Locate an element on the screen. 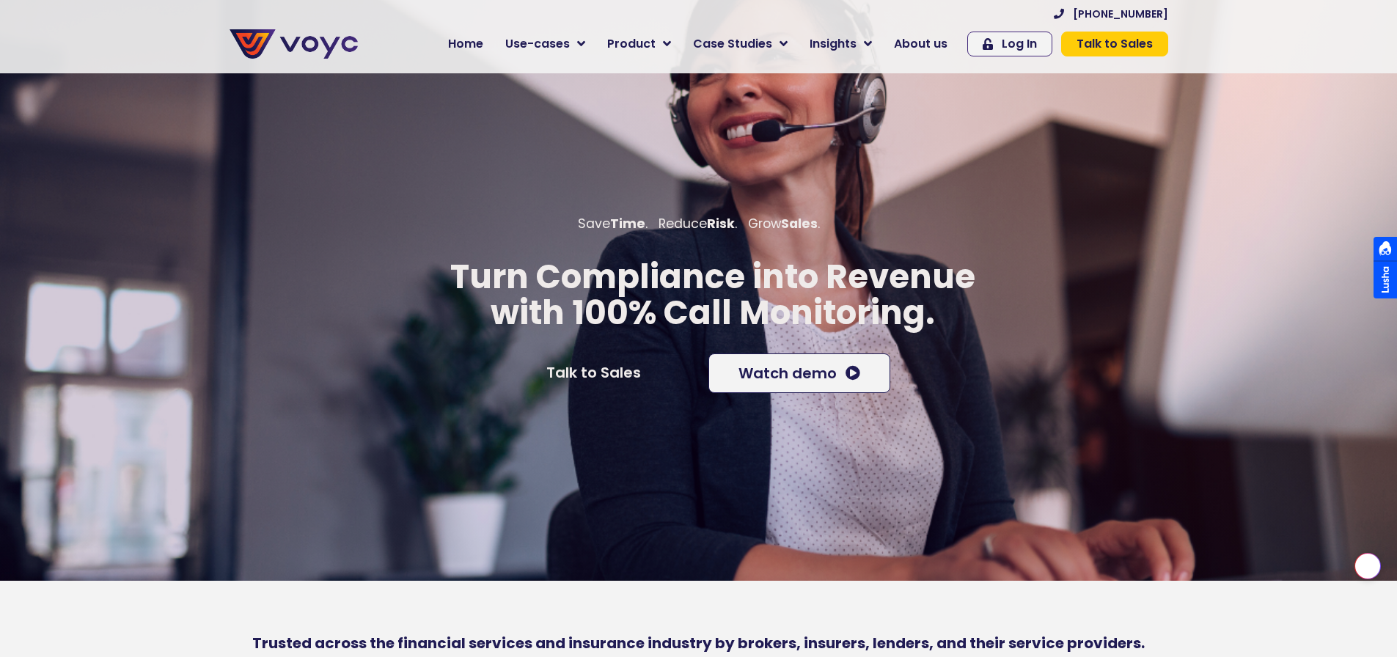 The height and width of the screenshot is (657, 1397). a: About us is located at coordinates (920, 44).